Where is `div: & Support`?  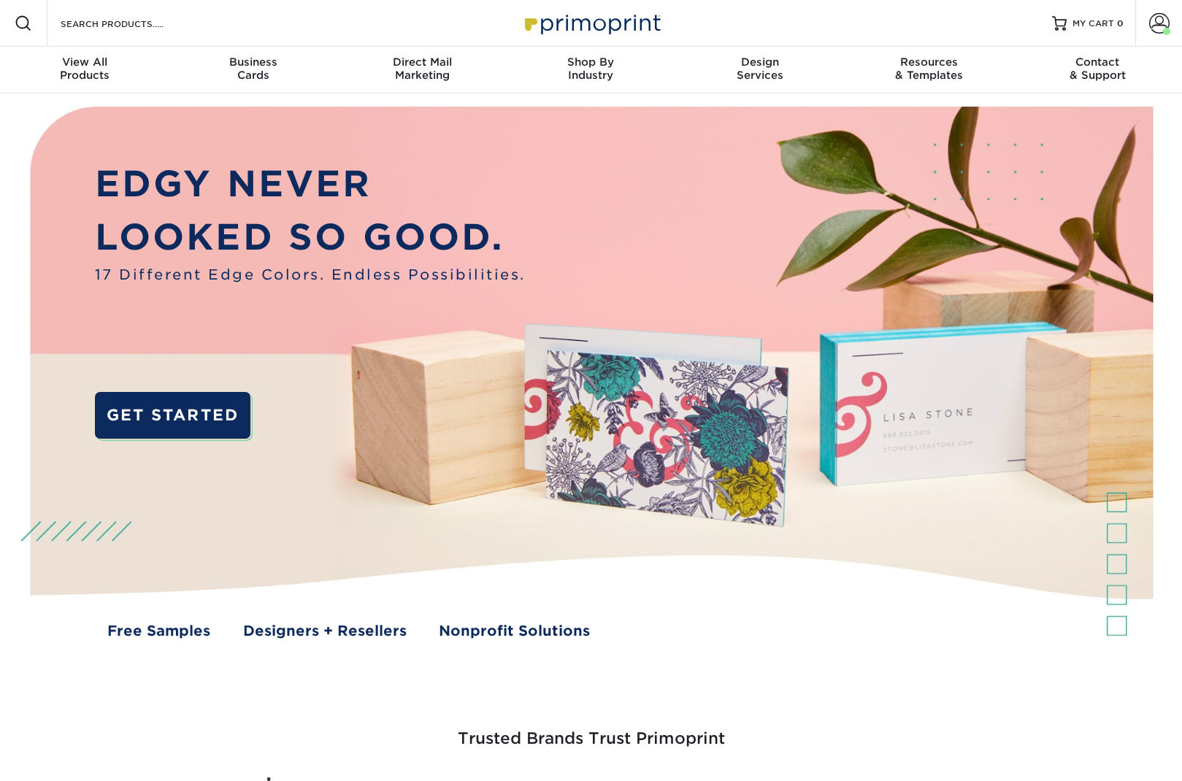 div: & Support is located at coordinates (1097, 69).